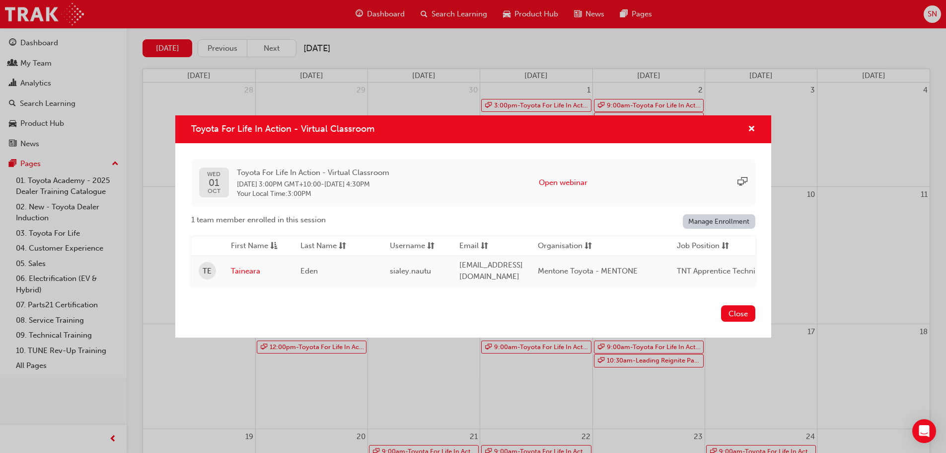  Describe the element at coordinates (328, 246) in the screenshot. I see `button: Last Namesorting-icon` at that location.